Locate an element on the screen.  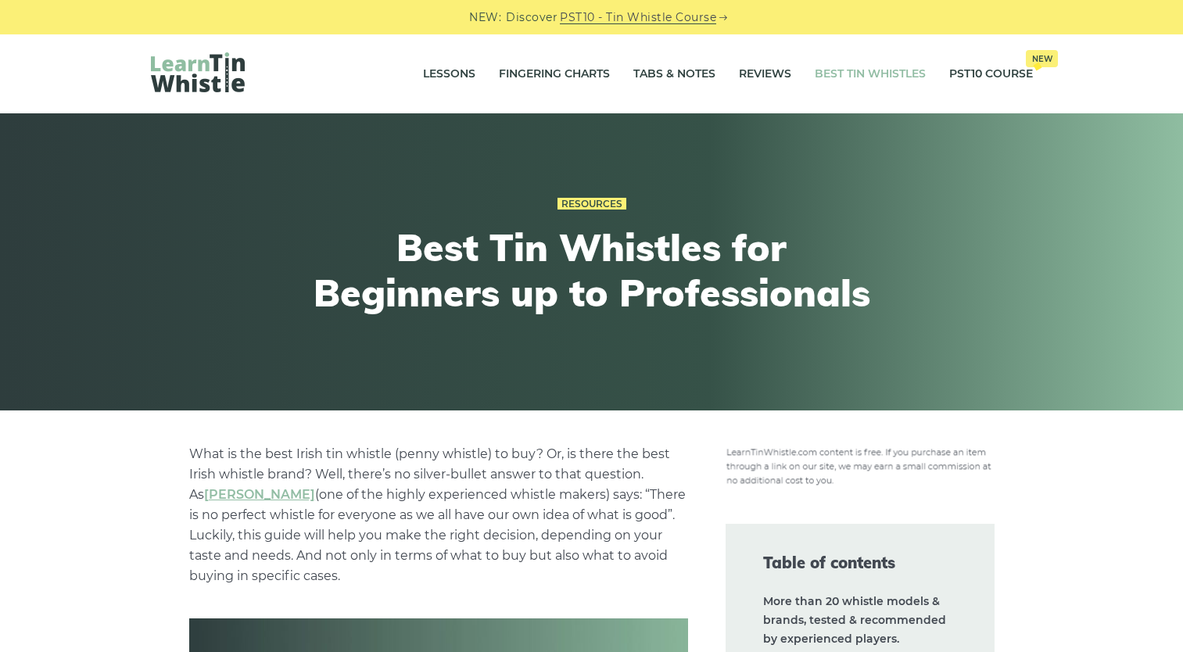
strong: More than 20 whistle models & brands, tested & recommended by experienced players. is located at coordinates (855, 620).